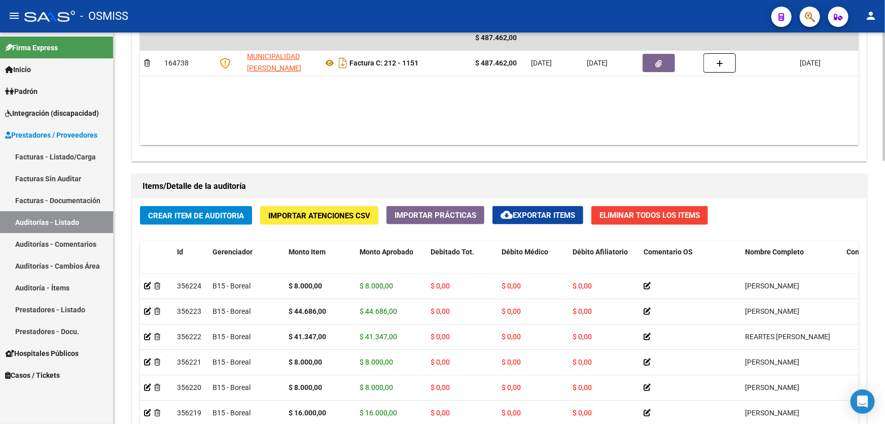 This screenshot has height=424, width=885. Describe the element at coordinates (189, 412) in the screenshot. I see `span: 356219` at that location.